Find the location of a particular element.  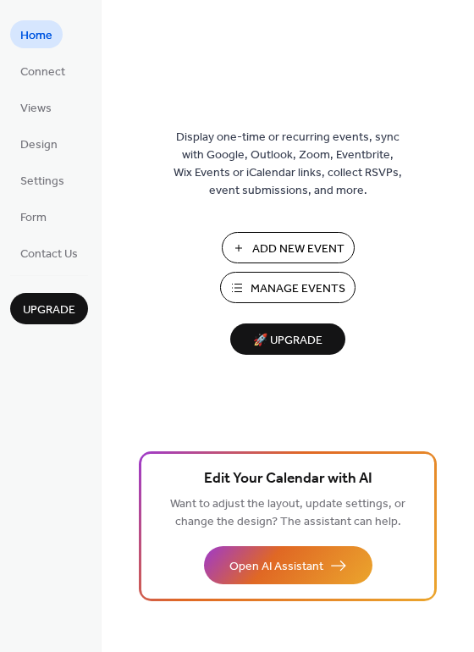

span: Form is located at coordinates (33, 218).